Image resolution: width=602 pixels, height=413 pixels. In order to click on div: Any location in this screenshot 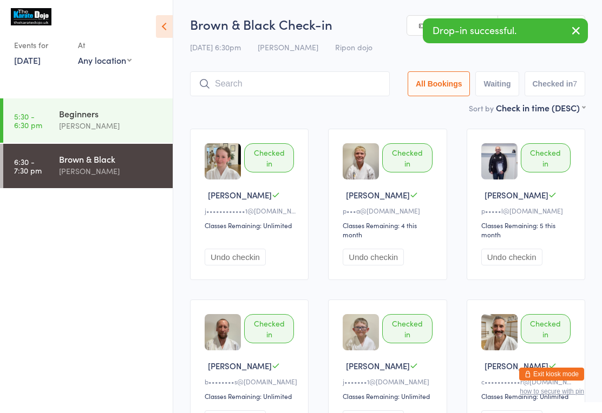, I will do `click(104, 60)`.